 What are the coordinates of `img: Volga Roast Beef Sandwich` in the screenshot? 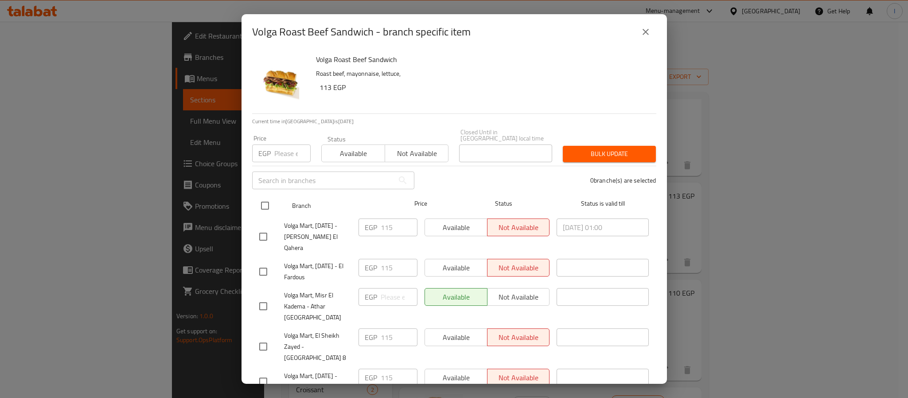 It's located at (281, 82).